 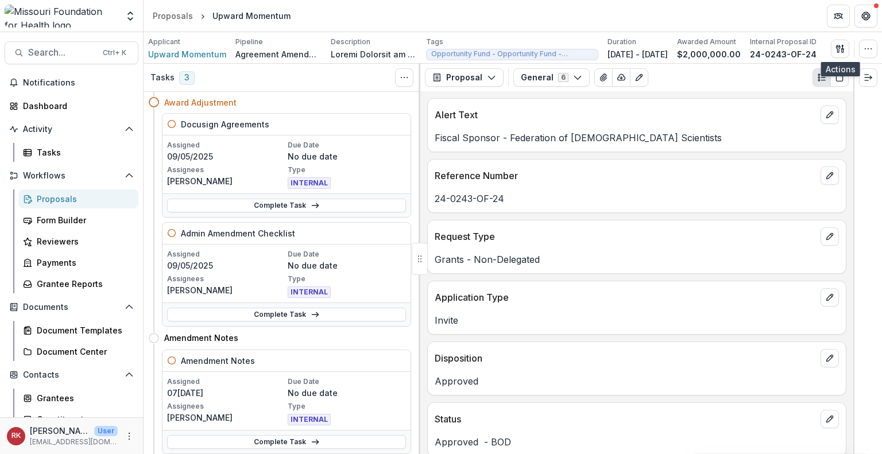 I want to click on p: Applicant, so click(x=164, y=42).